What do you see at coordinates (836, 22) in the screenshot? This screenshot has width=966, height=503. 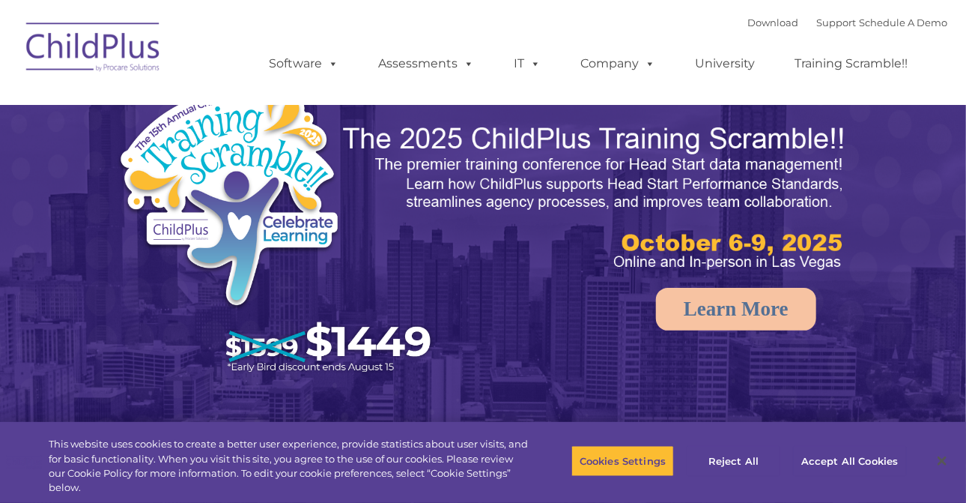 I see `a: Support` at bounding box center [836, 22].